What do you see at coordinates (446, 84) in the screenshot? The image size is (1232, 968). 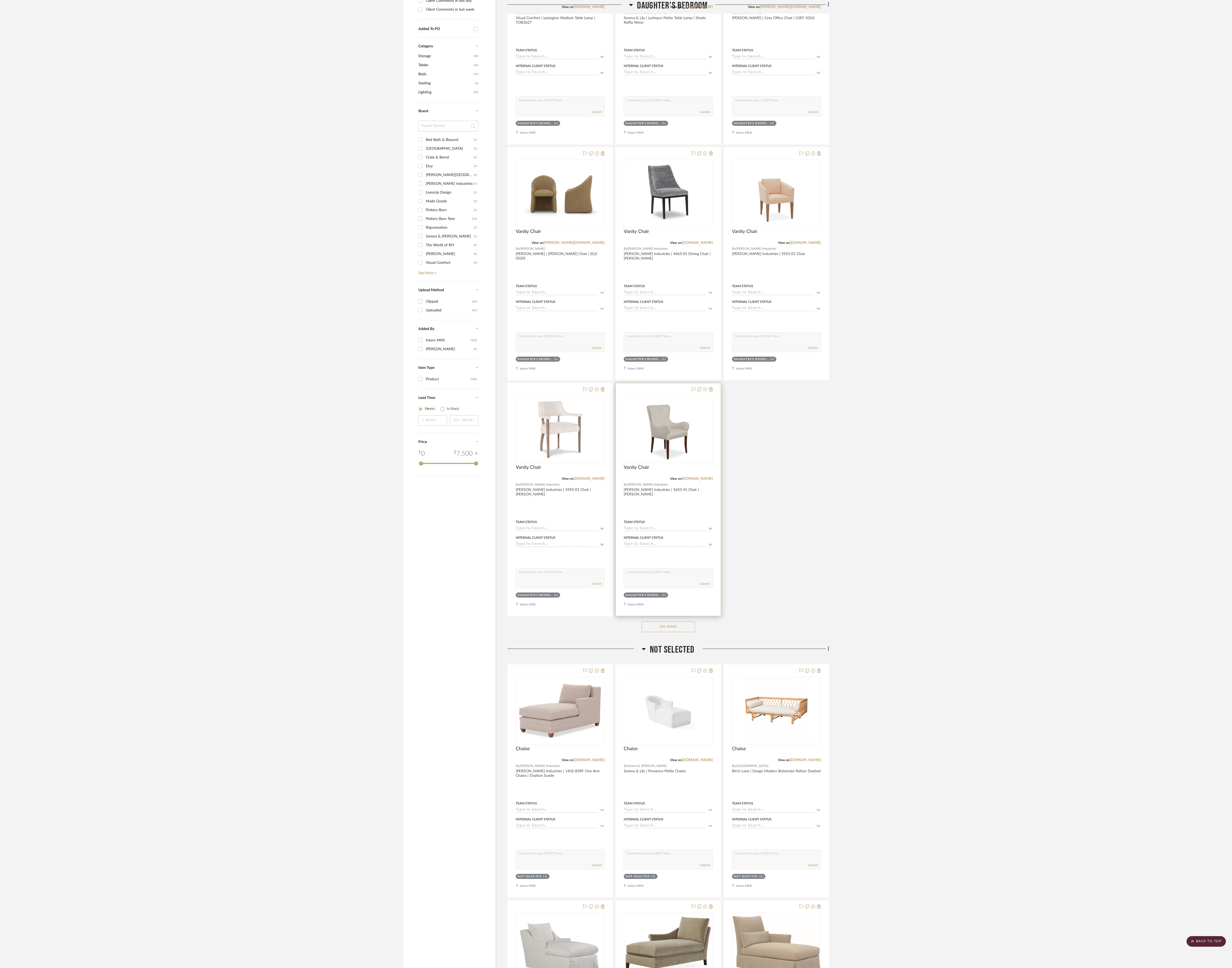 I see `span: Seating` at bounding box center [446, 84].